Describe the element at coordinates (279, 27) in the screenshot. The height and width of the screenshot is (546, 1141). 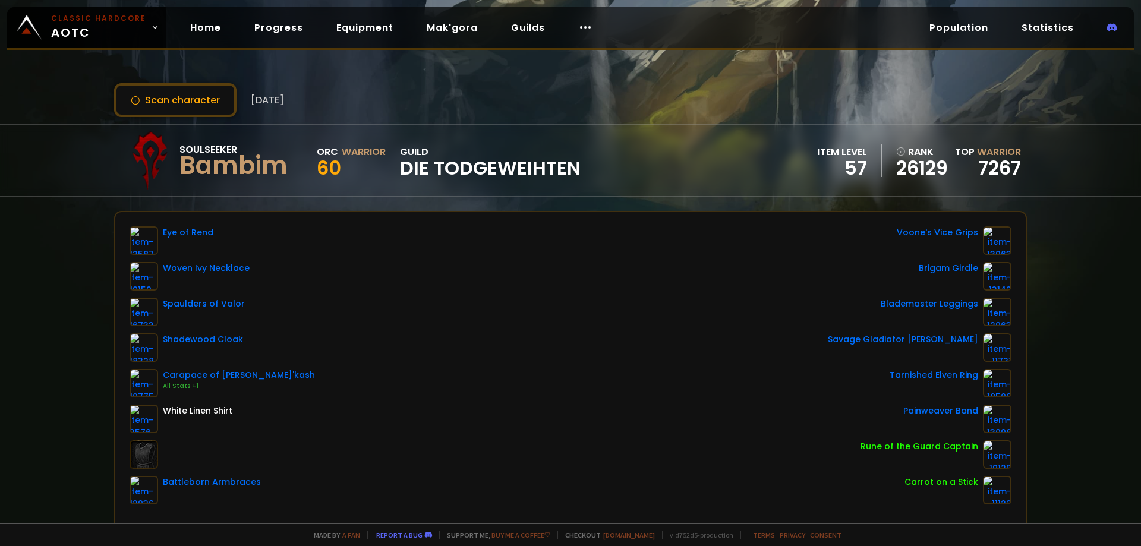
I see `a: Progress` at that location.